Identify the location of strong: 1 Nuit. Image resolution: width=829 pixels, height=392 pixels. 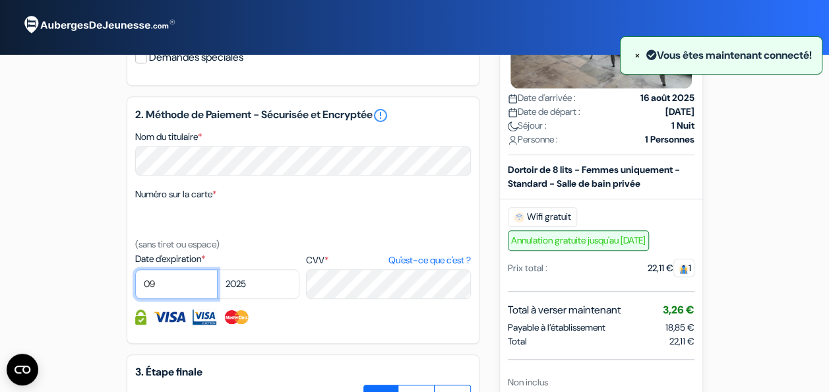
(683, 125).